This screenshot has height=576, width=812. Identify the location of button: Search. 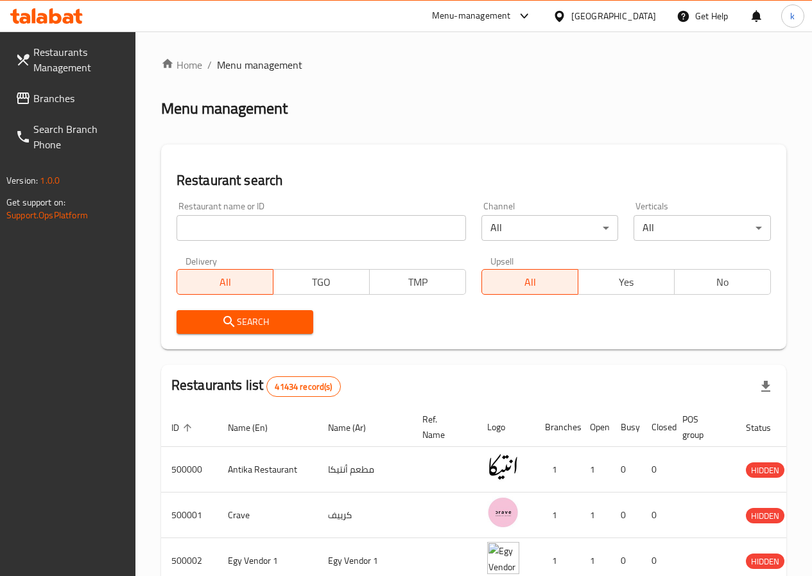
(245, 321).